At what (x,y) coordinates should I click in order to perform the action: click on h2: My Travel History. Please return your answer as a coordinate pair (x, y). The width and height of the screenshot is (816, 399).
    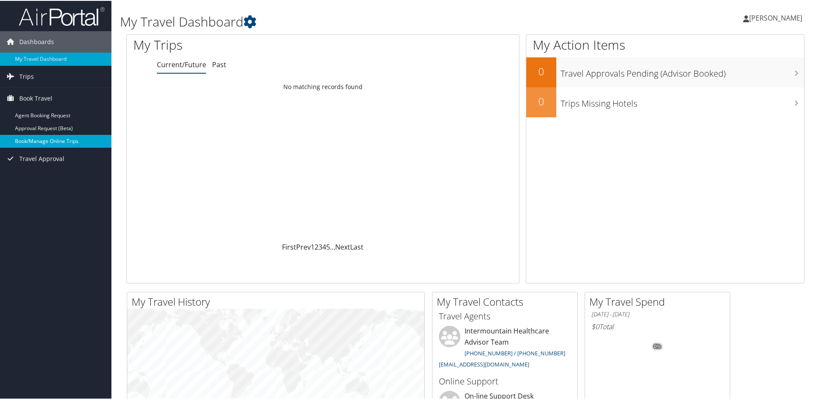
    Looking at the image, I should click on (278, 301).